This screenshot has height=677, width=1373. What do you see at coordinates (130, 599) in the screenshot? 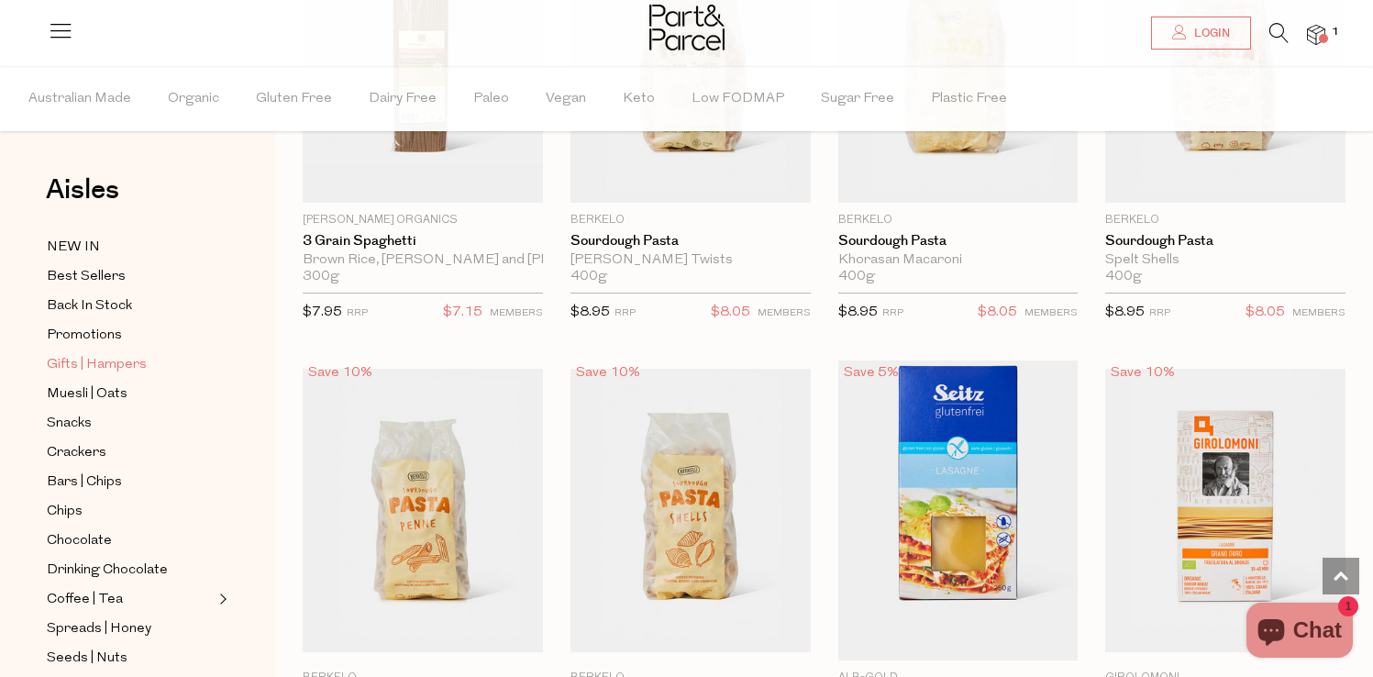
I see `a: Coffee | Tea` at bounding box center [130, 599].